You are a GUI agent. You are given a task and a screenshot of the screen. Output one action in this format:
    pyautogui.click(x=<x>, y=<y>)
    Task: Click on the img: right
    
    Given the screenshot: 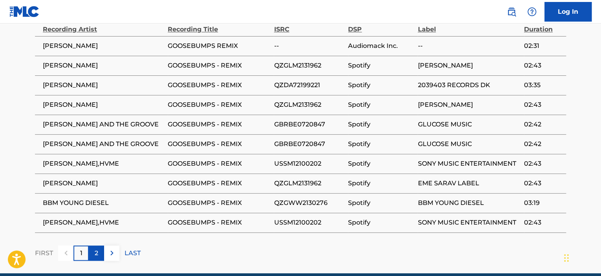 What is the action you would take?
    pyautogui.click(x=112, y=253)
    